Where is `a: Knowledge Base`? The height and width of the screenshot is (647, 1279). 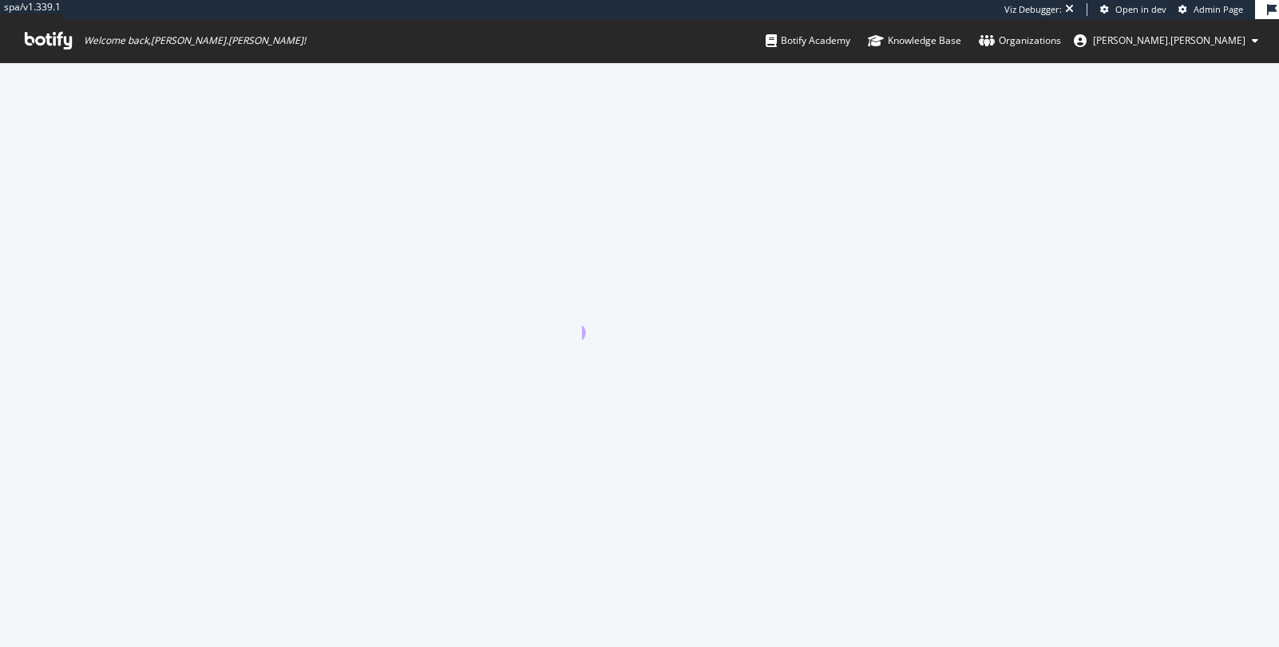 a: Knowledge Base is located at coordinates (914, 41).